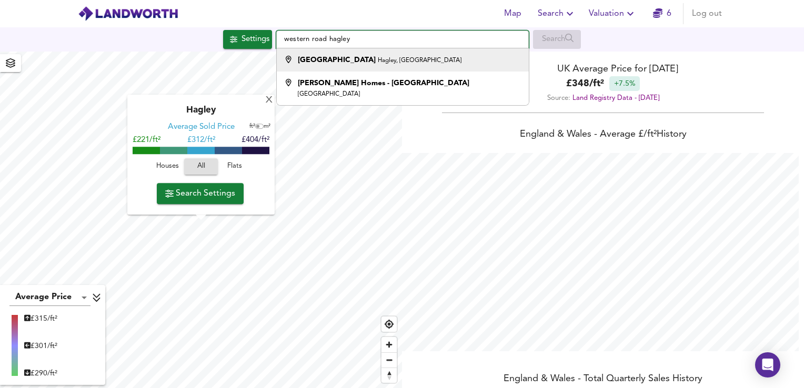 This screenshot has height=388, width=804. Describe the element at coordinates (557, 14) in the screenshot. I see `button: Search` at that location.